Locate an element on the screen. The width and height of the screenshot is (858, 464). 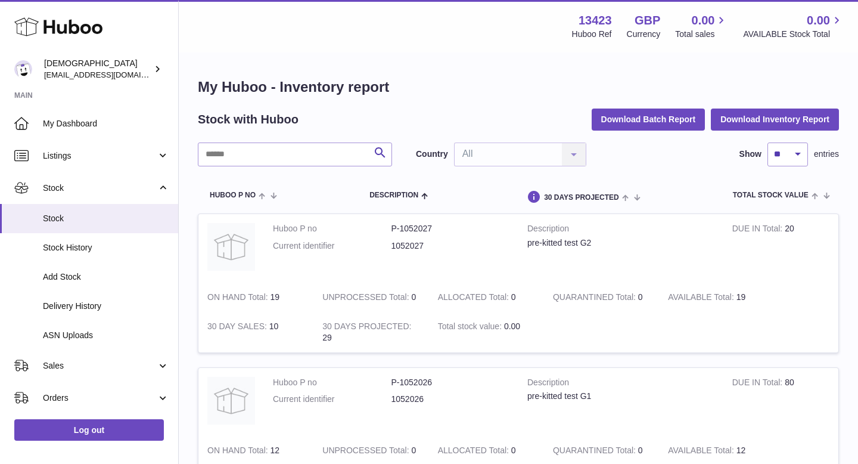
button: Download Batch Report is located at coordinates (648, 119).